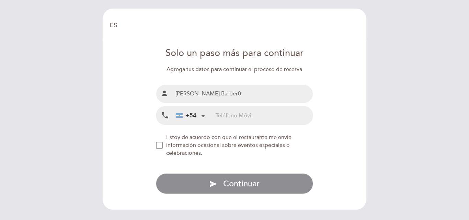  I want to click on div: +54, so click(186, 116).